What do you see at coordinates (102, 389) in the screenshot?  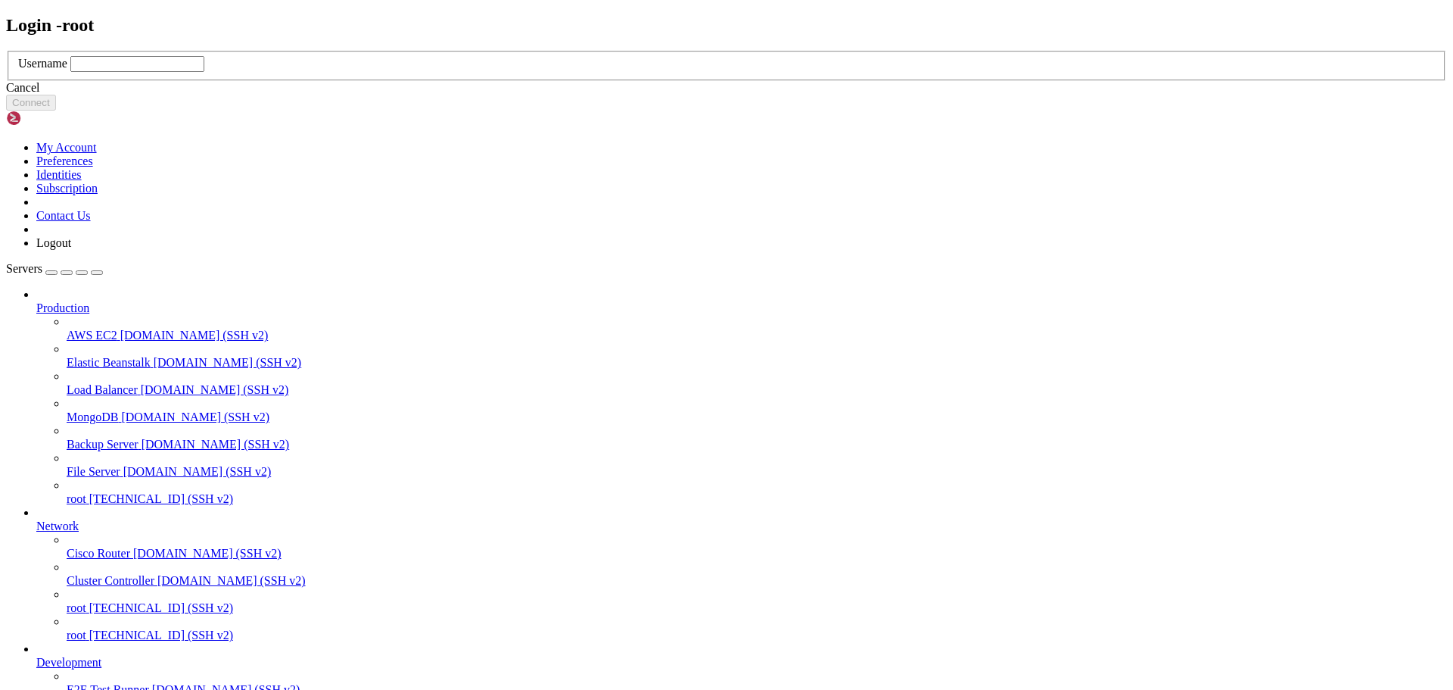 I see `span: Load Balancer` at bounding box center [102, 389].